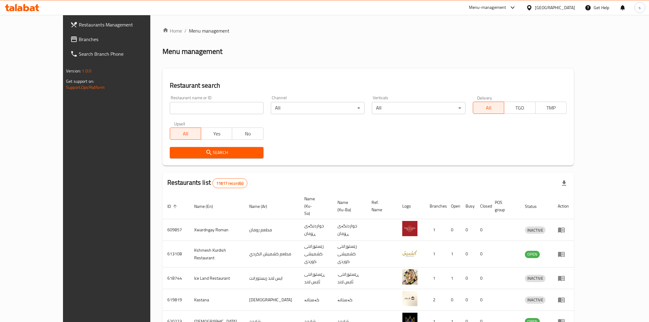 This screenshot has width=649, height=322. I want to click on span: OPEN, so click(532, 254).